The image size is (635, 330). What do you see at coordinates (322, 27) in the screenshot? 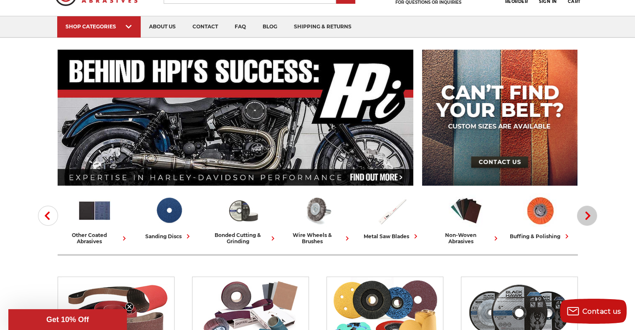
I see `a: shipping & returns` at bounding box center [322, 27].